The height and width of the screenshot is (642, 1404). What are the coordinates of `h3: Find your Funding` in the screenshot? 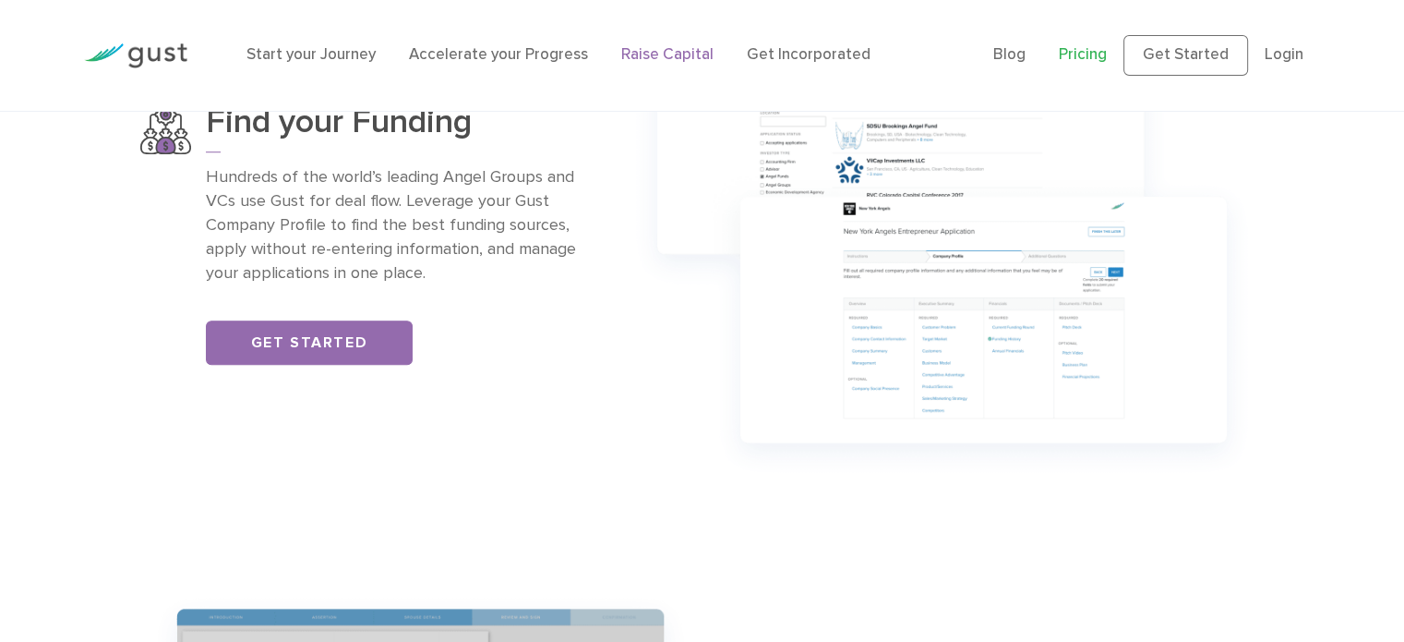 It's located at (399, 127).